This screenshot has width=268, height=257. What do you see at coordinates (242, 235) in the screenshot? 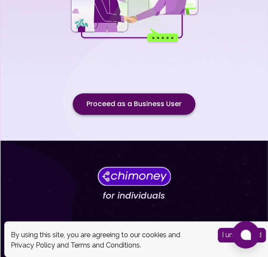
I see `button: Accept cookies` at bounding box center [242, 235].